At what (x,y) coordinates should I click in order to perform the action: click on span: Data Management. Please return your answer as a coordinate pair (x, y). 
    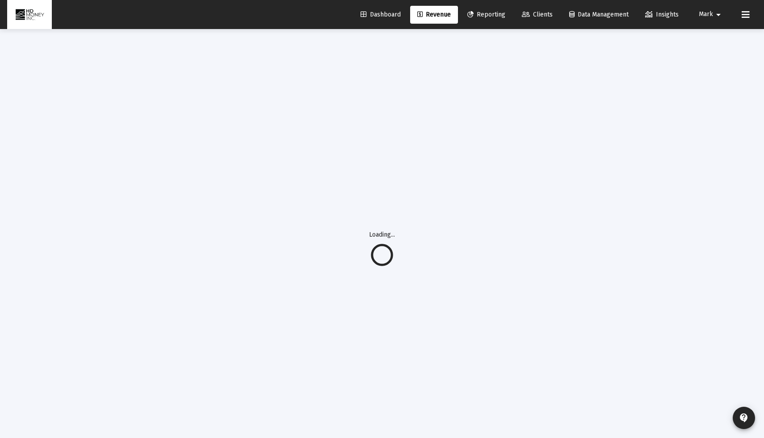
    Looking at the image, I should click on (598, 14).